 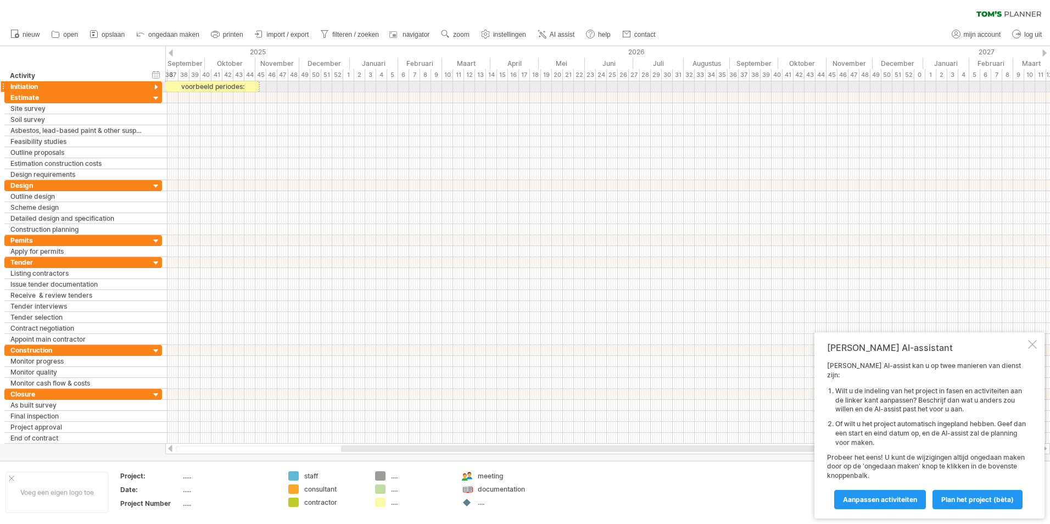 I want to click on div: Closure, so click(x=77, y=394).